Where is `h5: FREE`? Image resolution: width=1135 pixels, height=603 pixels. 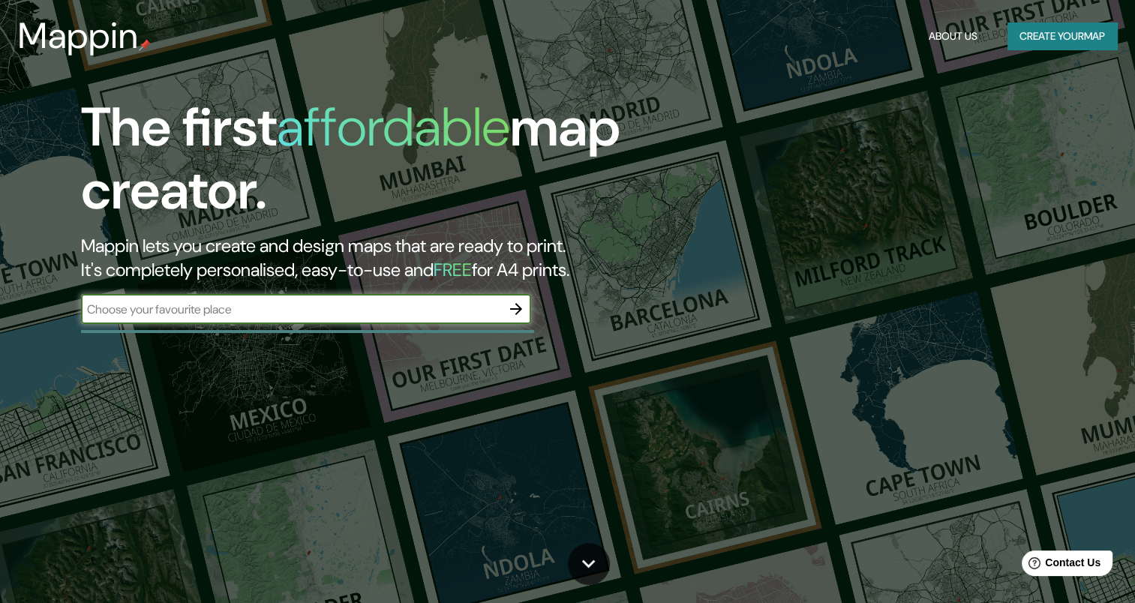 h5: FREE is located at coordinates (452, 269).